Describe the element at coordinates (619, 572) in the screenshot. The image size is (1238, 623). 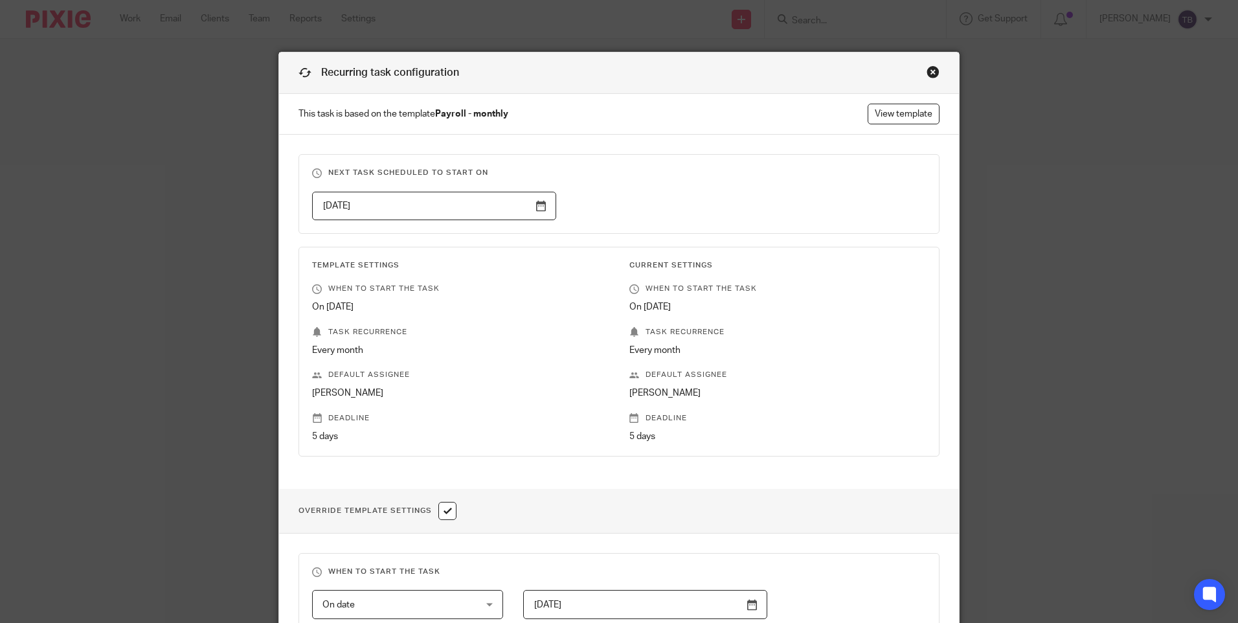
I see `h3: When to start the task` at that location.